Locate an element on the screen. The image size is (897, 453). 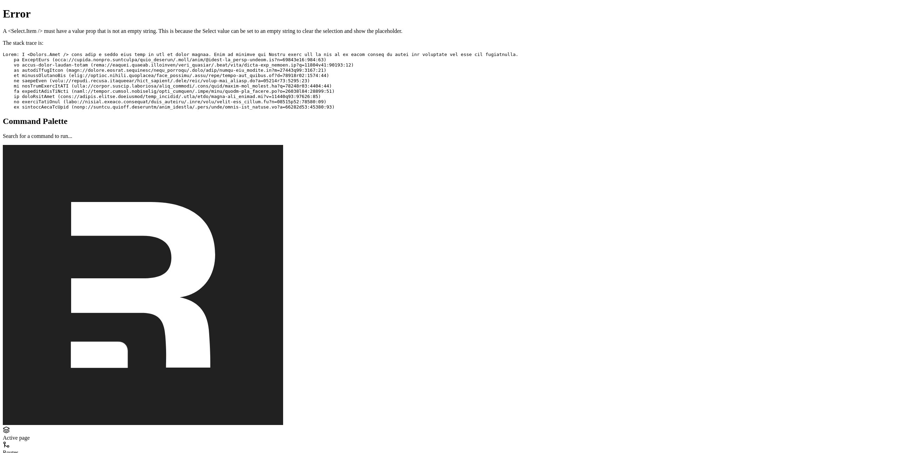
h1: Error is located at coordinates (449, 14).